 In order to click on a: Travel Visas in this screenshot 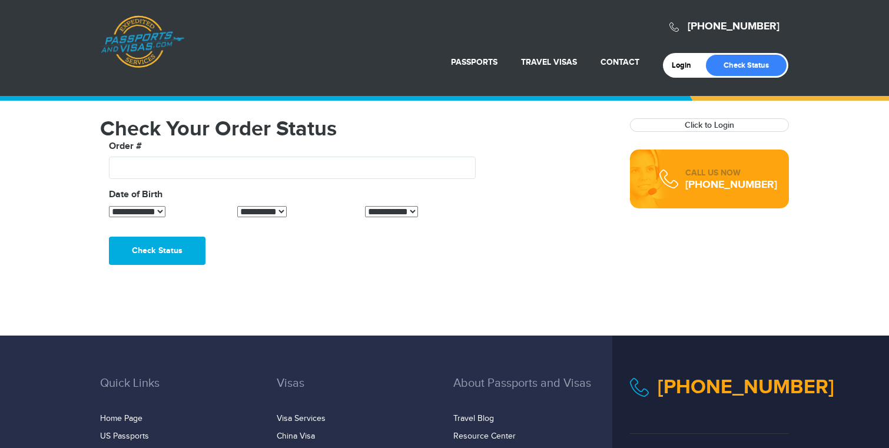, I will do `click(549, 62)`.